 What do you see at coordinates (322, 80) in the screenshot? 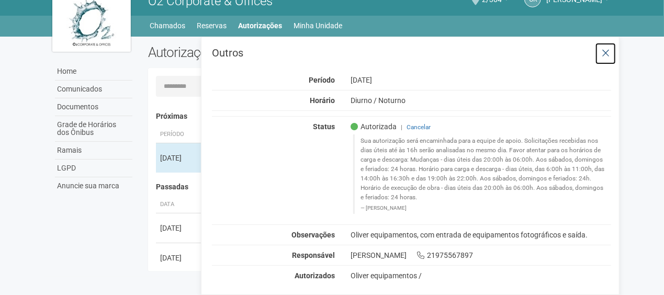
I see `strong: Período` at bounding box center [322, 80].